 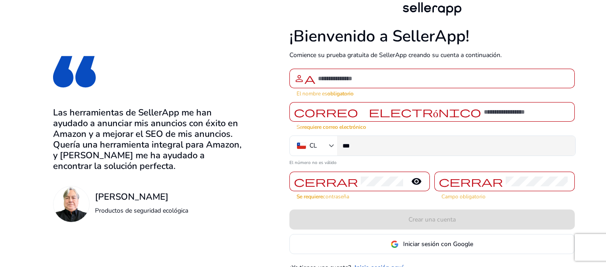 What do you see at coordinates (313, 163) in the screenshot?
I see `font: El número no es válido` at bounding box center [313, 163].